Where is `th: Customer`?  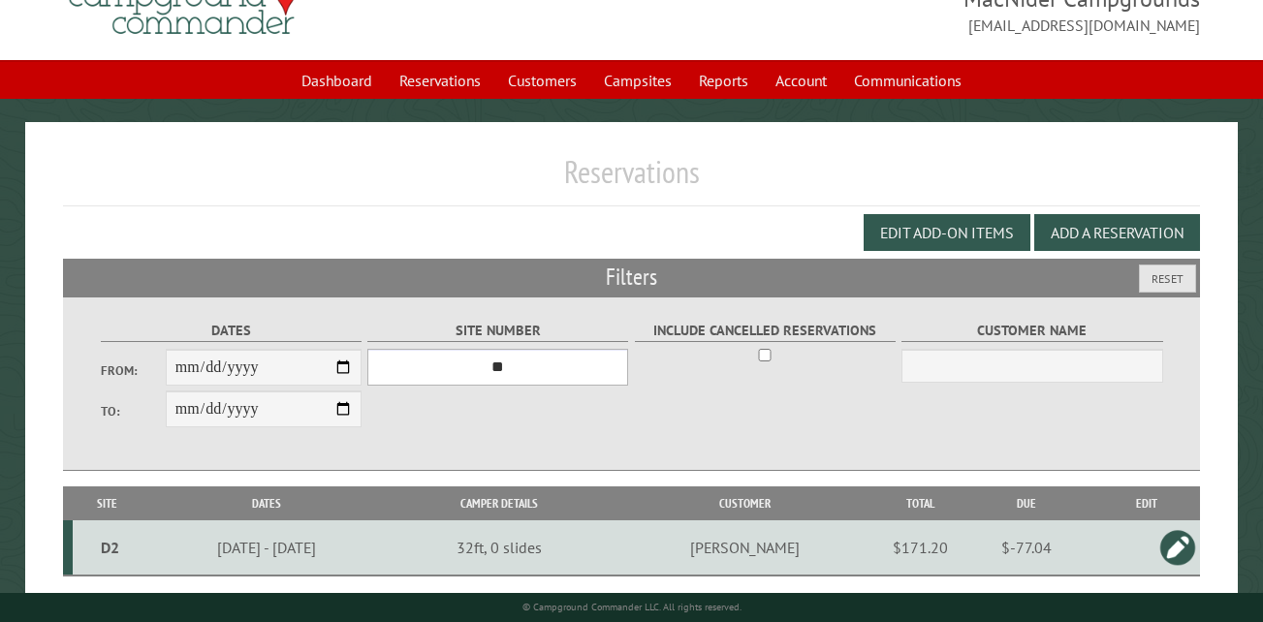 th: Customer is located at coordinates (745, 503).